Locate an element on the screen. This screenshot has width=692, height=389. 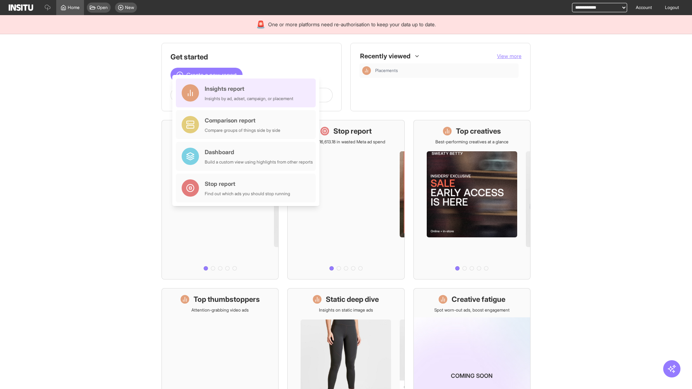
div: Insights report is located at coordinates (249, 89).